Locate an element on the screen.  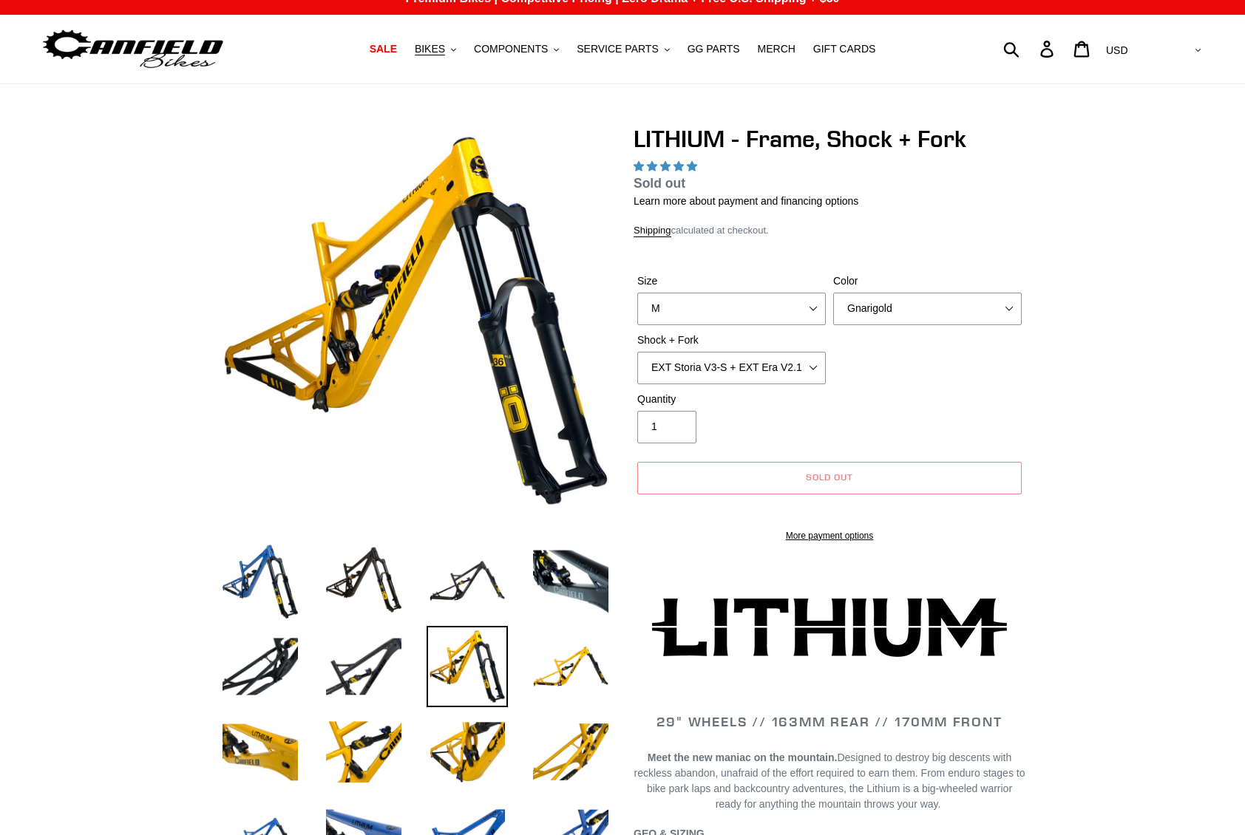
span: SERVICE PARTS is located at coordinates (617, 49).